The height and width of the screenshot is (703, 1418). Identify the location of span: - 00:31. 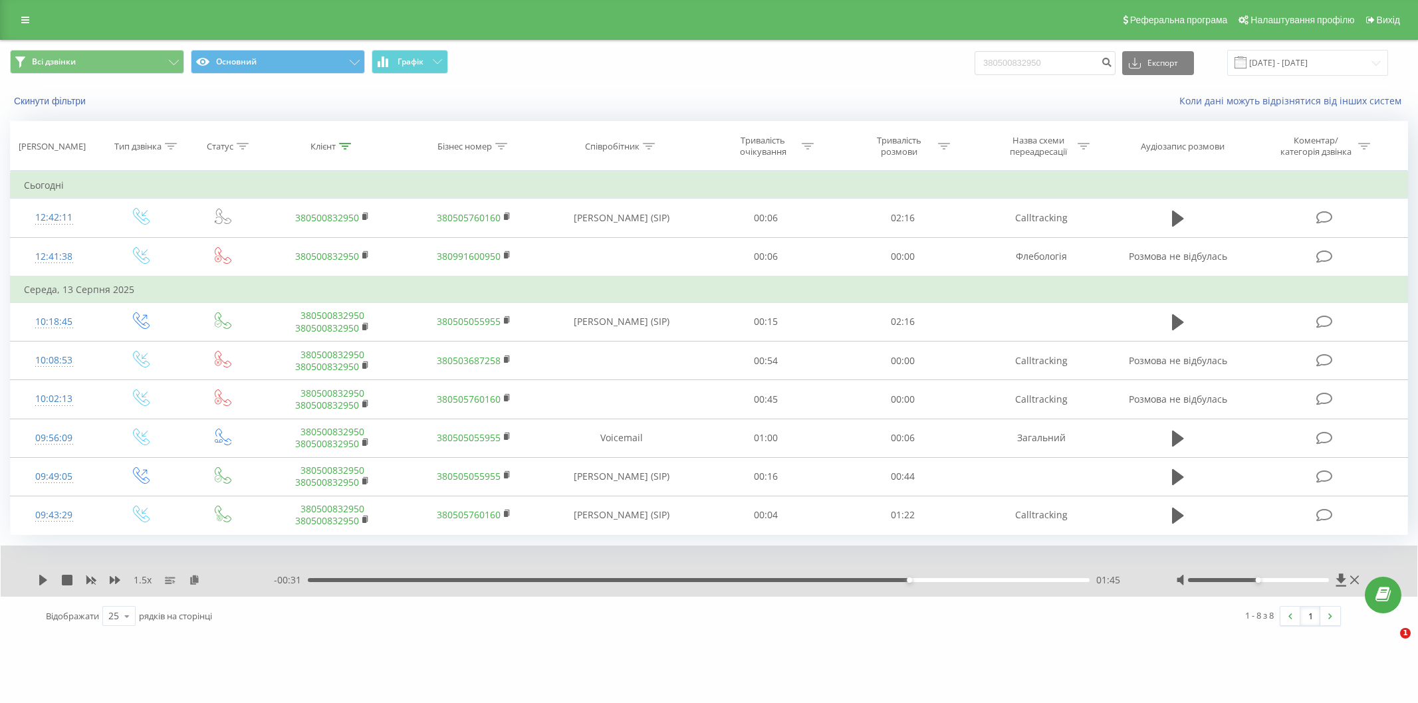
(290, 580).